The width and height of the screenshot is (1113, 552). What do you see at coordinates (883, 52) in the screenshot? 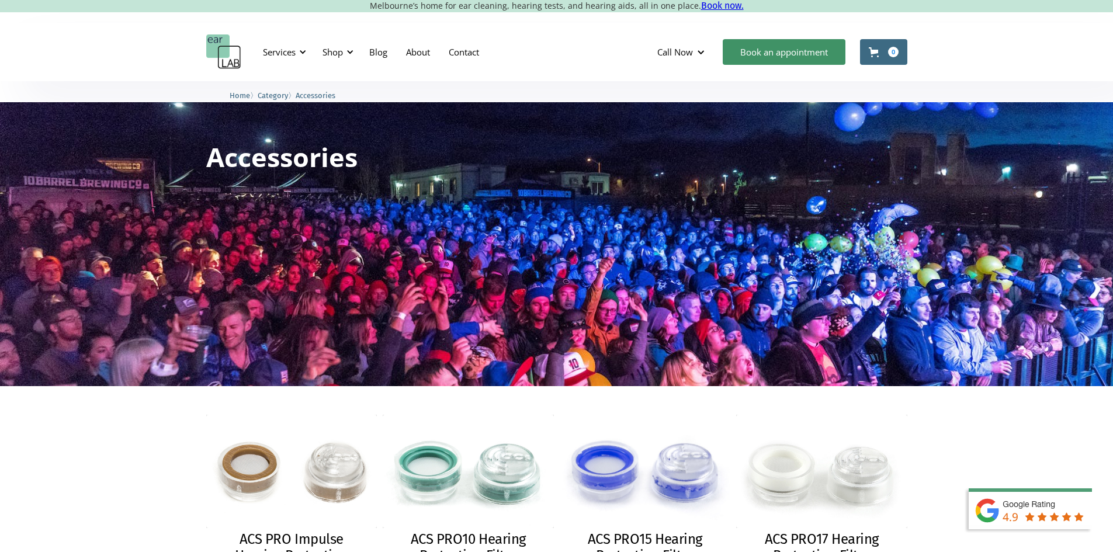
I see `a: Open cart` at bounding box center [883, 52].